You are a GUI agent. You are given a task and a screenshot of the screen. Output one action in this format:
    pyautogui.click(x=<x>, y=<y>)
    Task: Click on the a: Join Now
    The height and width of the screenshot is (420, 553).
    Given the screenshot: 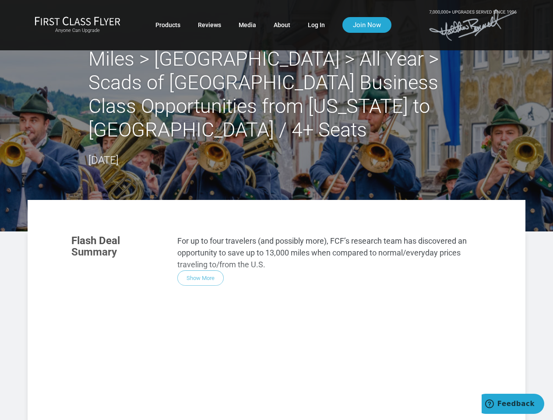 What is the action you would take?
    pyautogui.click(x=367, y=25)
    